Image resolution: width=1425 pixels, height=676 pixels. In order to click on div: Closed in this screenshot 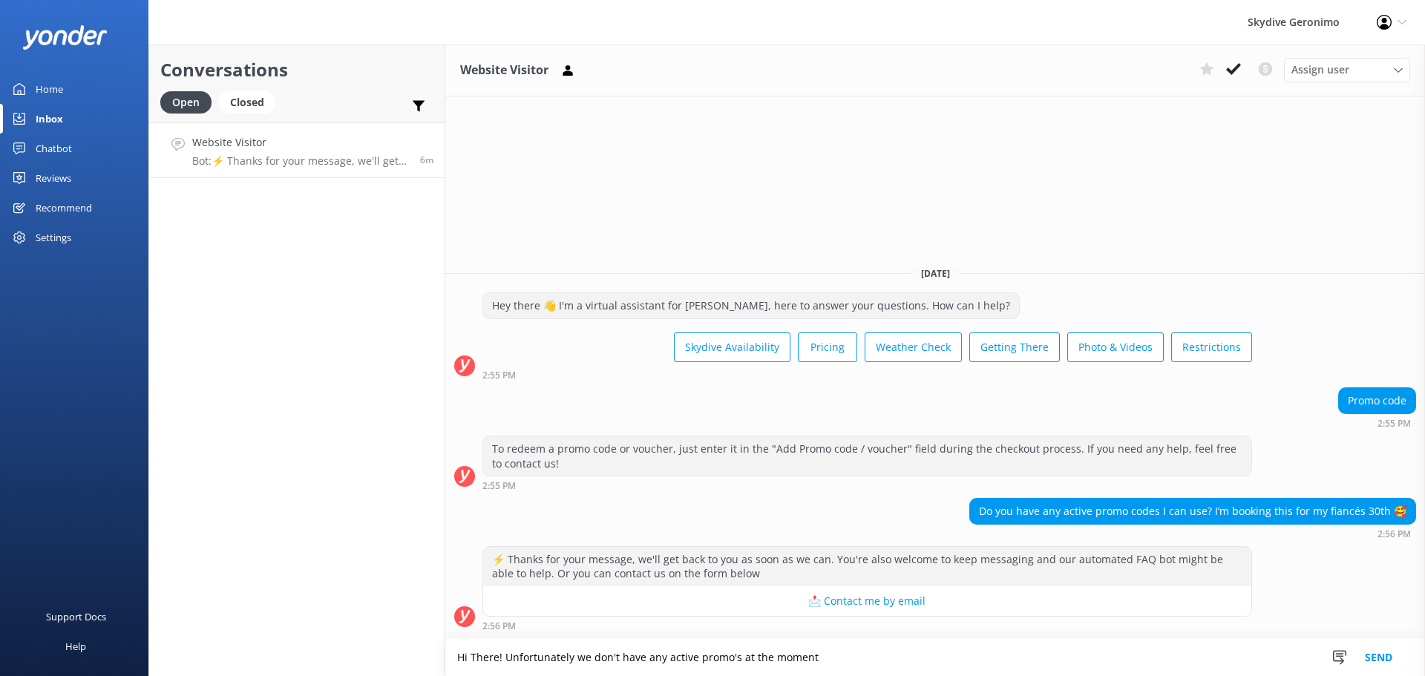, I will do `click(247, 102)`.